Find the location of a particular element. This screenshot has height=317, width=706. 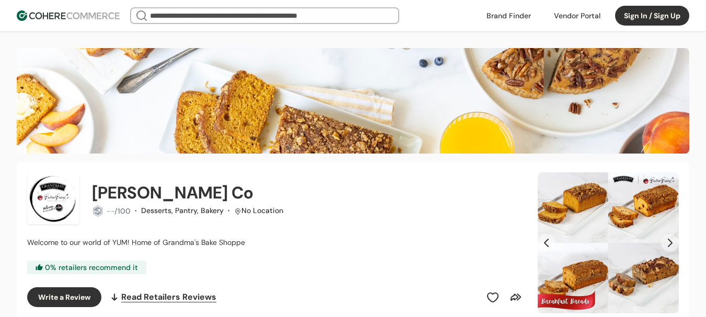

img: Cohere Logo is located at coordinates (68, 16).